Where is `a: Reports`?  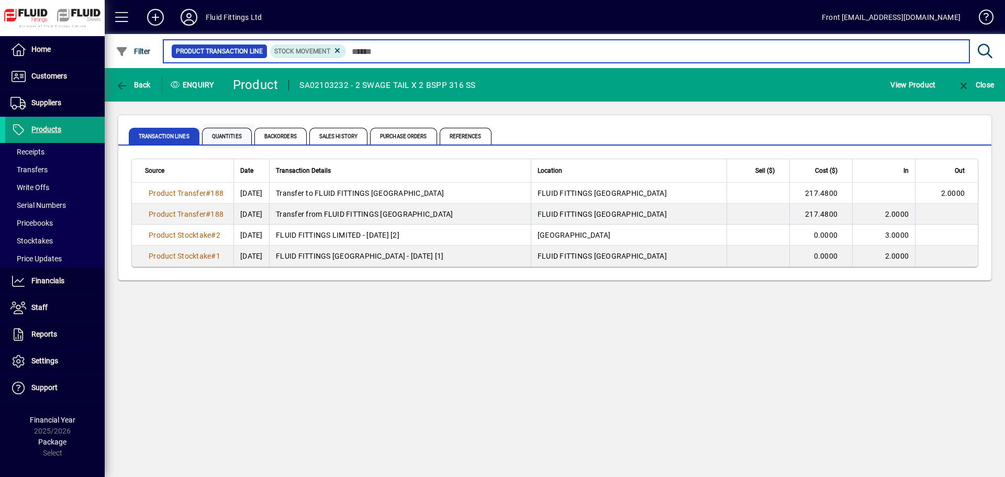 a: Reports is located at coordinates (55, 334).